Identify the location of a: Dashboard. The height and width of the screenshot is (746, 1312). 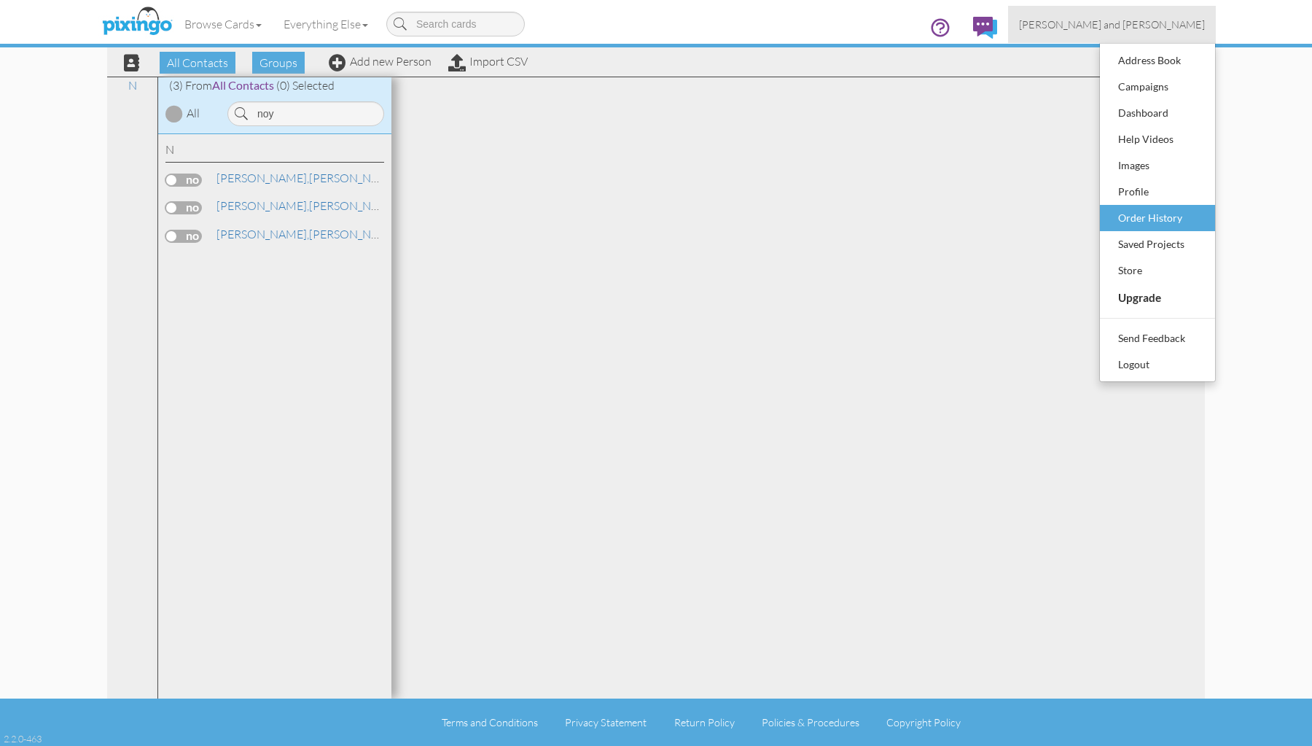
(1157, 113).